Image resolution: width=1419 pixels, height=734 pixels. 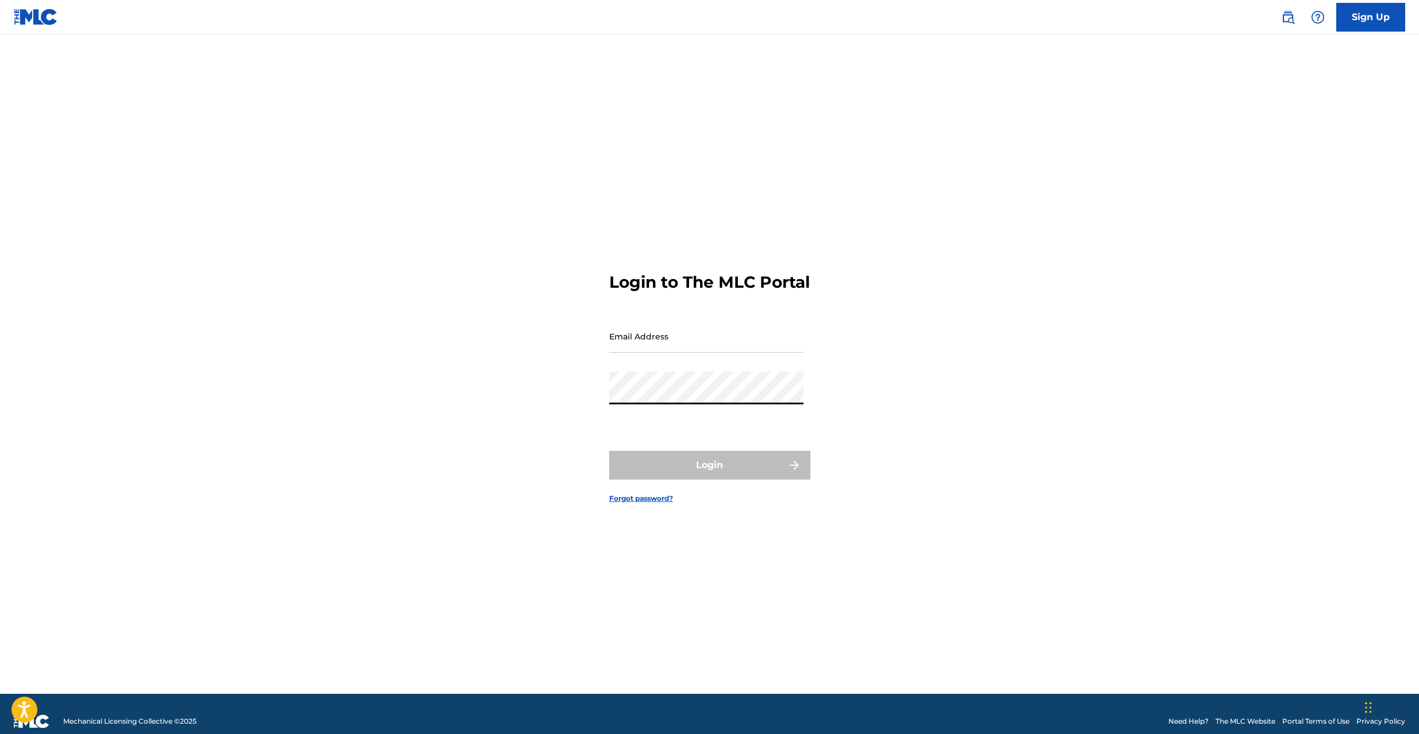 What do you see at coordinates (709, 282) in the screenshot?
I see `h3: Login to The MLC Portal` at bounding box center [709, 282].